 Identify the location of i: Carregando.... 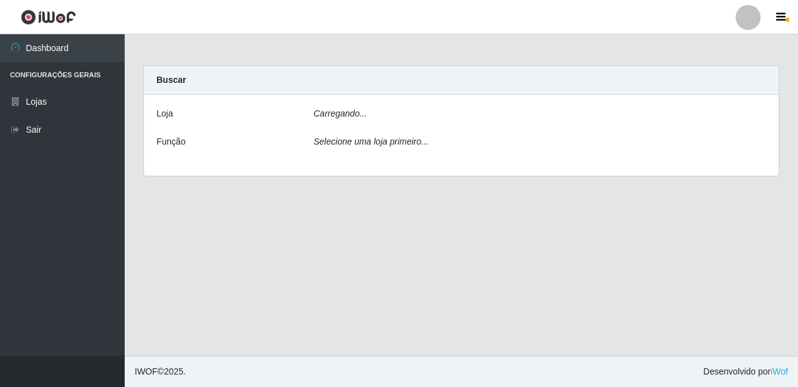
(340, 113).